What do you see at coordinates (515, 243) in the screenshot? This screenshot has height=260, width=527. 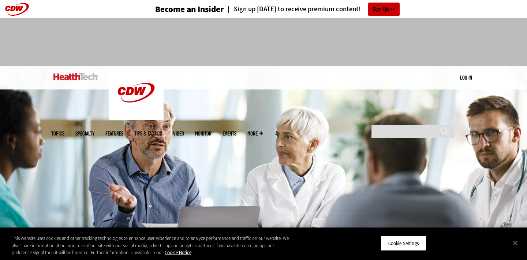 I see `button: Close` at bounding box center [515, 243].